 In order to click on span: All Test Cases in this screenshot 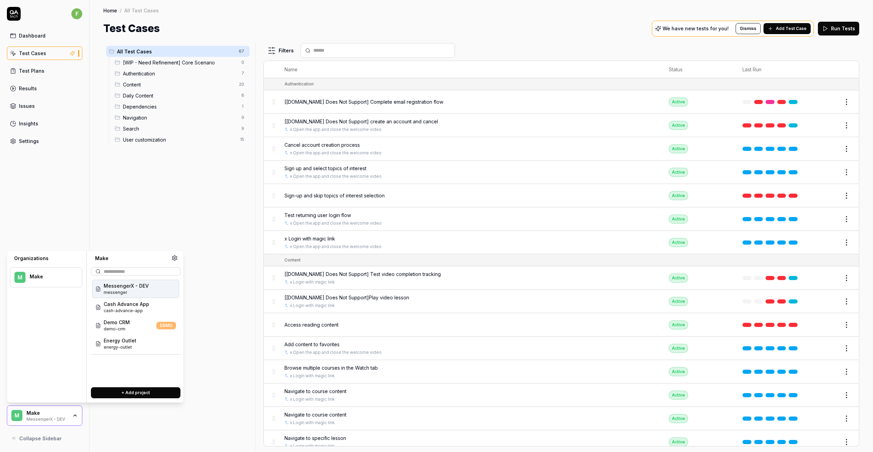, I will do `click(176, 51)`.